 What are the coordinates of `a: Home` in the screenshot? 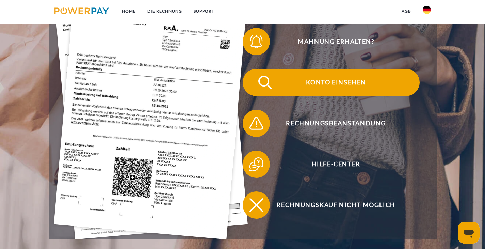 It's located at (129, 11).